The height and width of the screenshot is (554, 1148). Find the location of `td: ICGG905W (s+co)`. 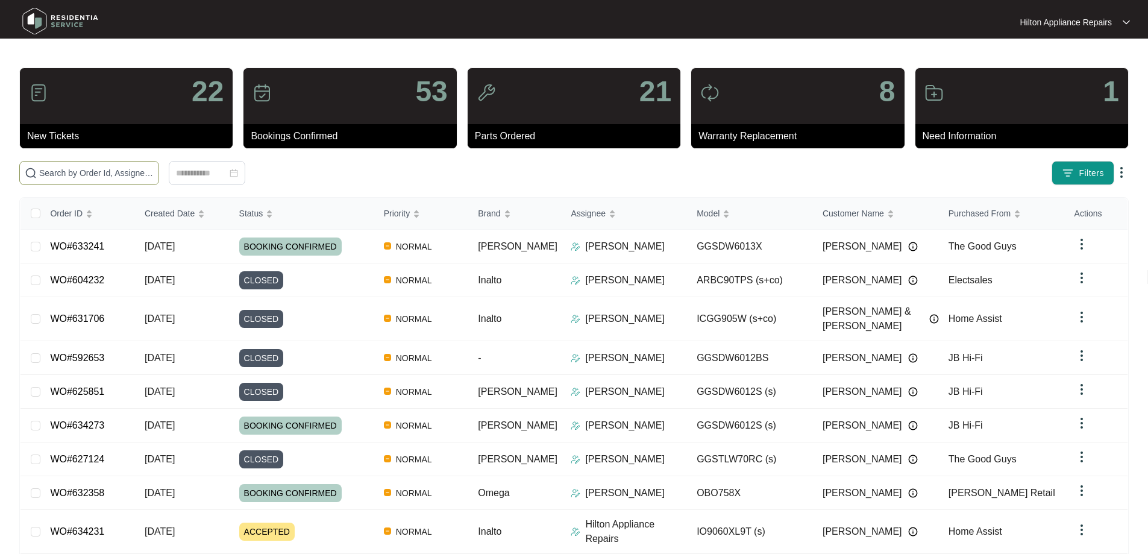

td: ICGG905W (s+co) is located at coordinates (749, 319).